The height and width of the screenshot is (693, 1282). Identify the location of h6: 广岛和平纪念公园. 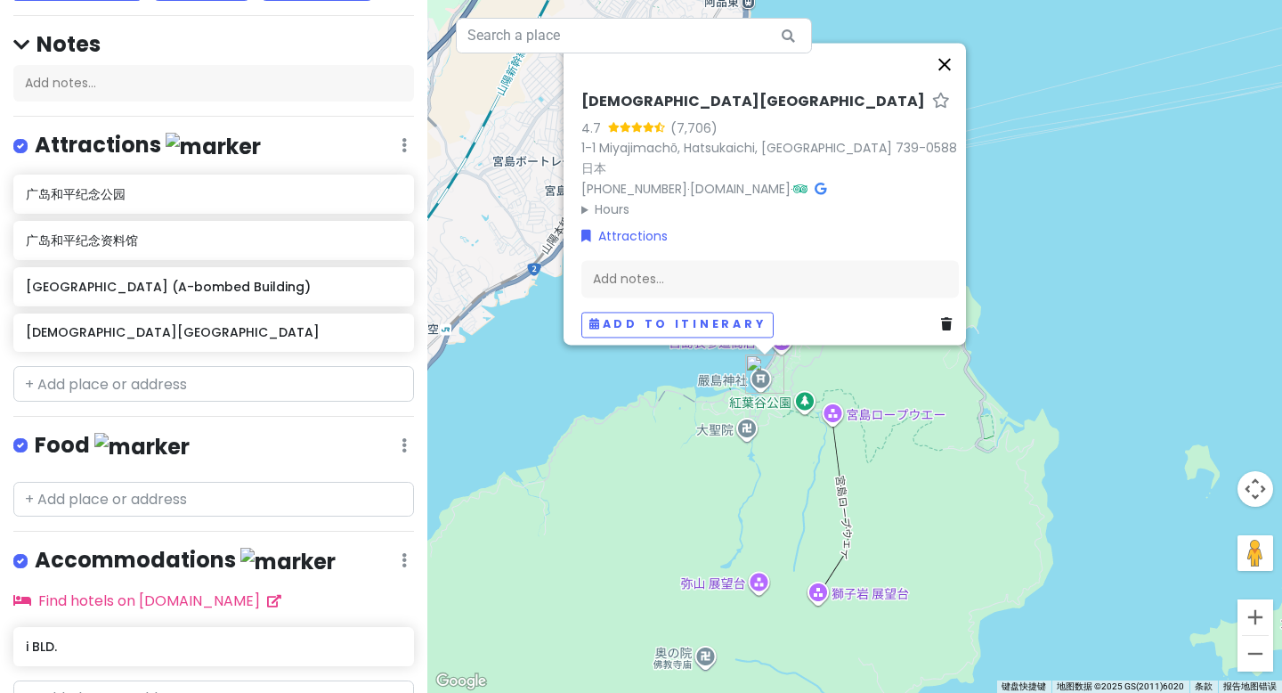
(213, 194).